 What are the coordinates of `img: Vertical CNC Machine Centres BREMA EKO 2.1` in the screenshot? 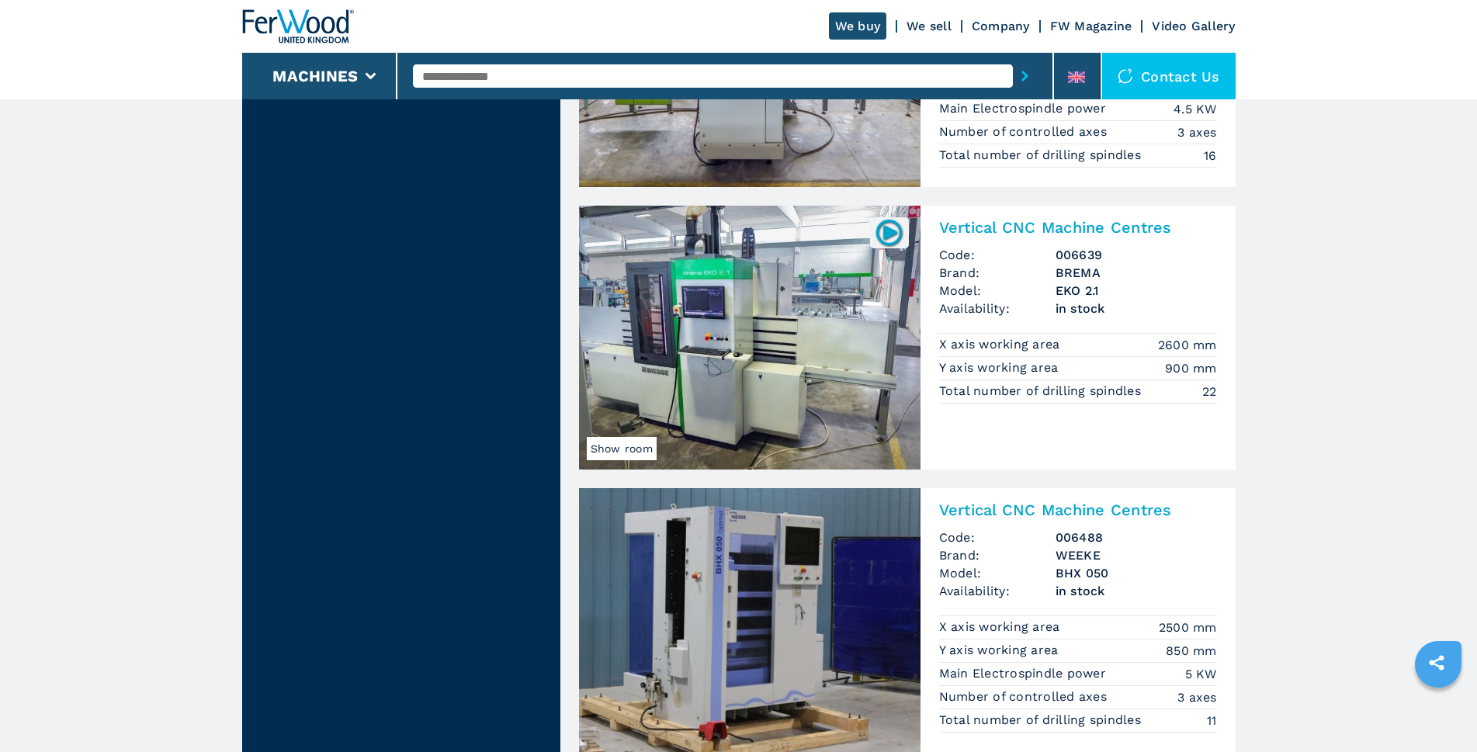 It's located at (750, 338).